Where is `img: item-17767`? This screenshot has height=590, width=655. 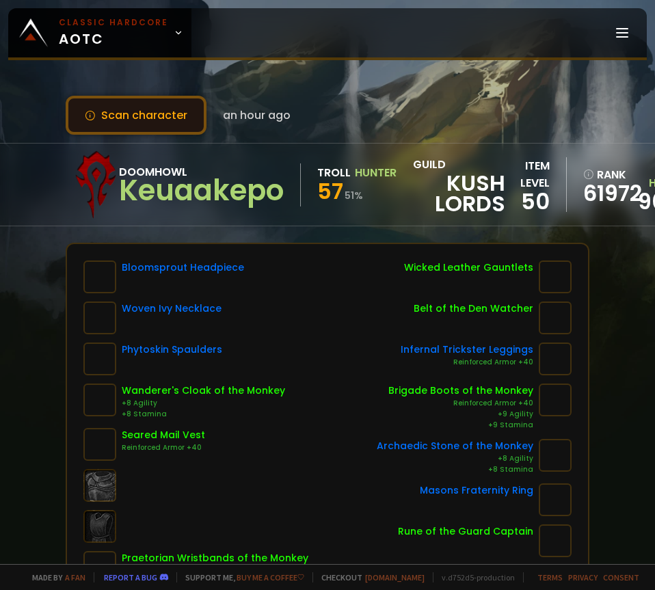
img: item-17767 is located at coordinates (100, 277).